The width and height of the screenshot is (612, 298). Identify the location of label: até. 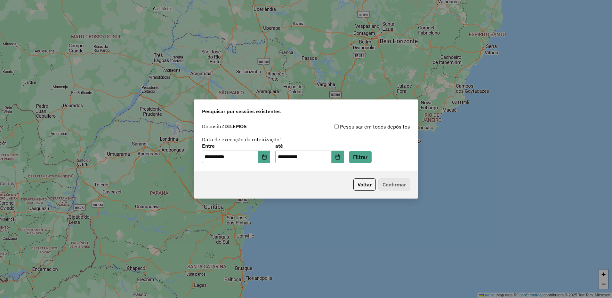
(309, 146).